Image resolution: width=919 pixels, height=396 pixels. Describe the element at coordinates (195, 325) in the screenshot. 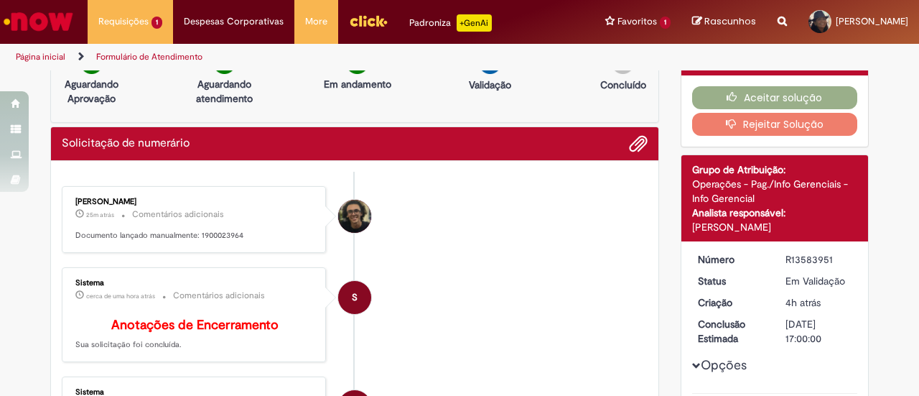

I see `b: Anotações de Encerramento` at that location.